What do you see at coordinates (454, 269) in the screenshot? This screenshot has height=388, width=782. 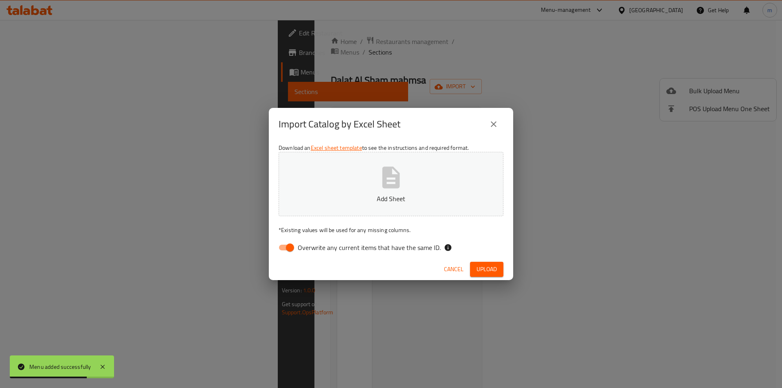 I see `span: Cancel` at bounding box center [454, 269].